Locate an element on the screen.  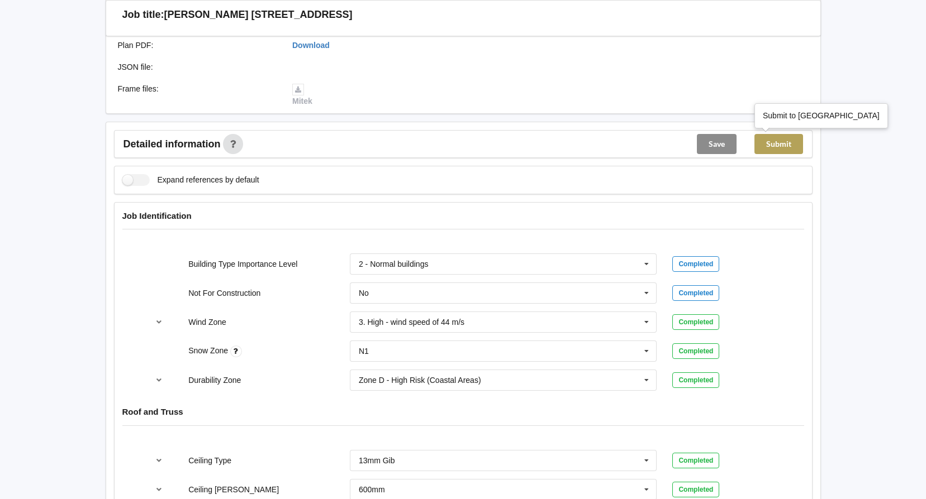
div: 3. High - wind speed of 44 m/s is located at coordinates (411, 322).